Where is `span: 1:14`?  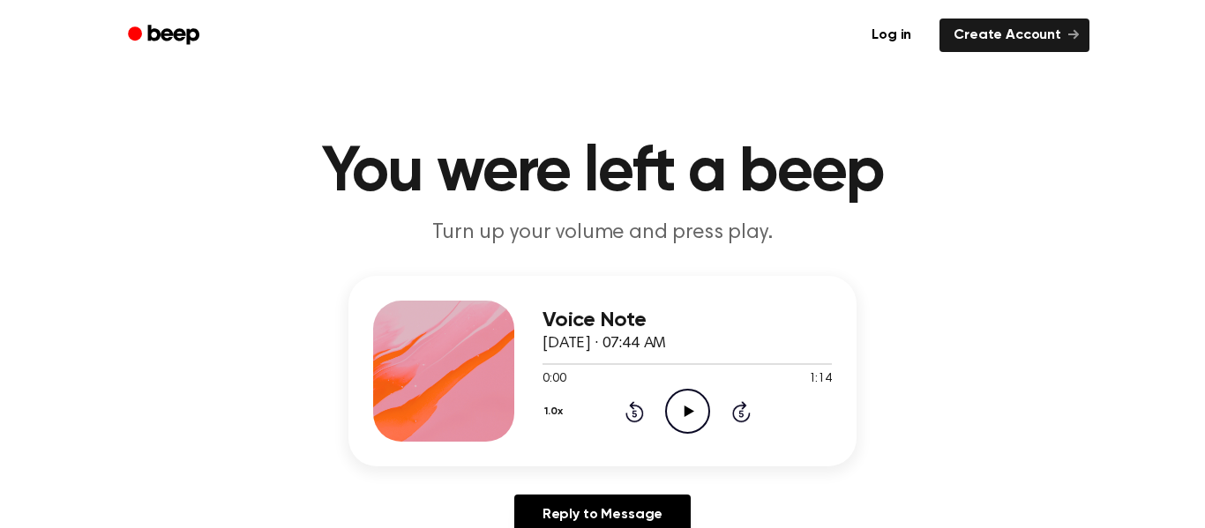 span: 1:14 is located at coordinates (820, 379).